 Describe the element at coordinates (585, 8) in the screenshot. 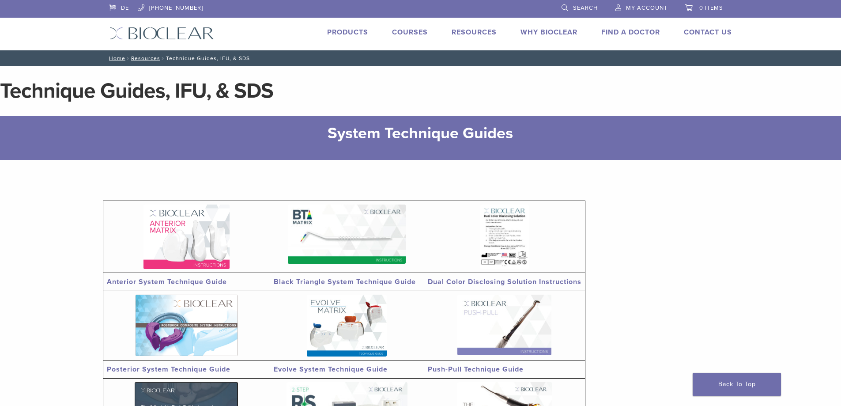

I see `span: Search` at that location.